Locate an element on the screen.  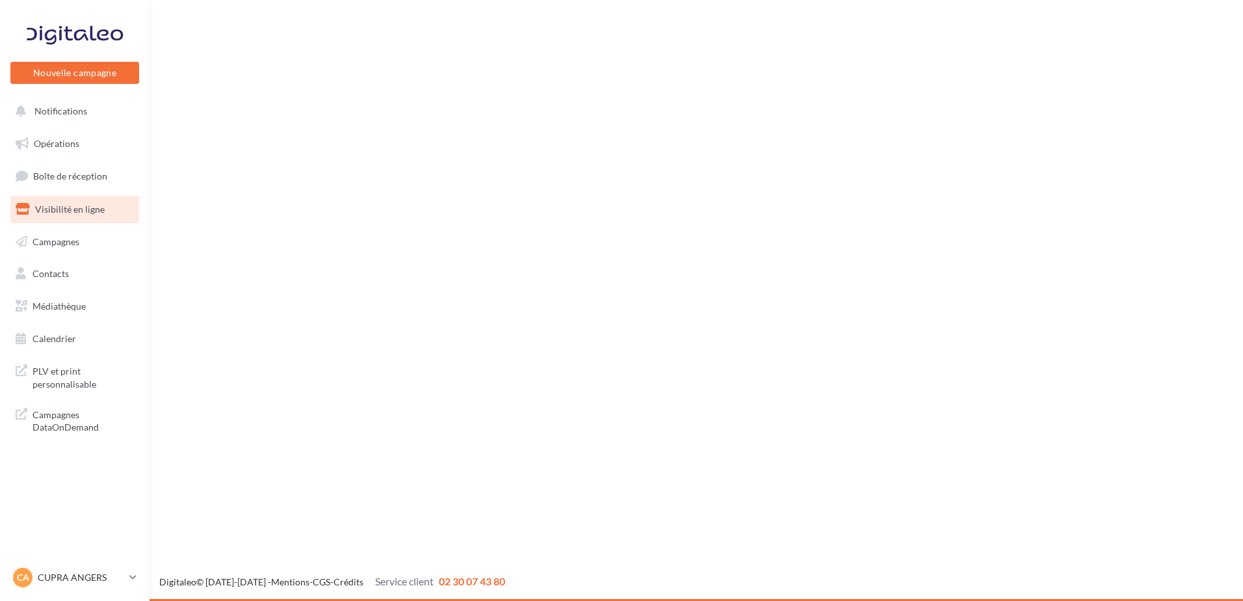
a: Visibilité en ligne is located at coordinates (75, 209).